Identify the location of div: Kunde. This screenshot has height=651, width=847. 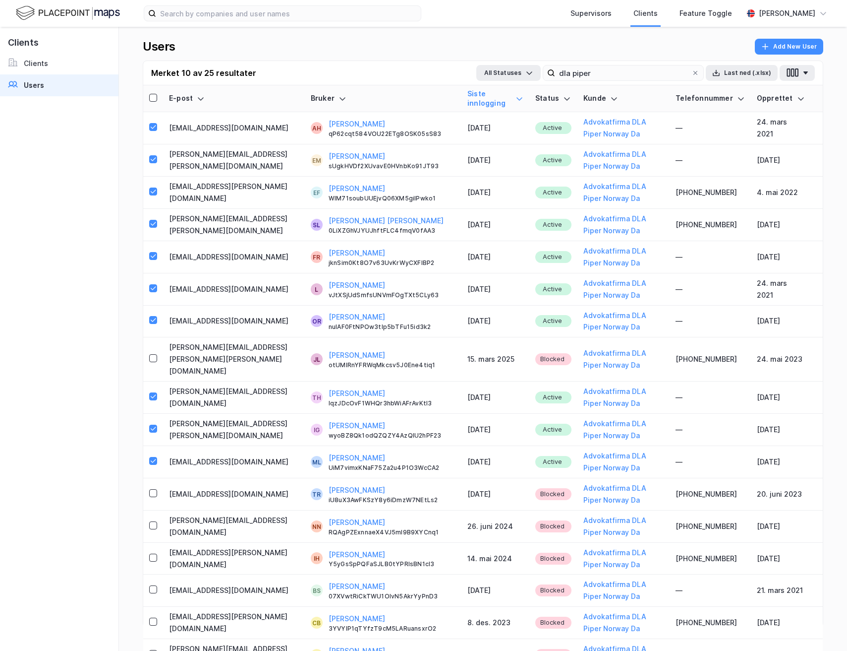
(624, 98).